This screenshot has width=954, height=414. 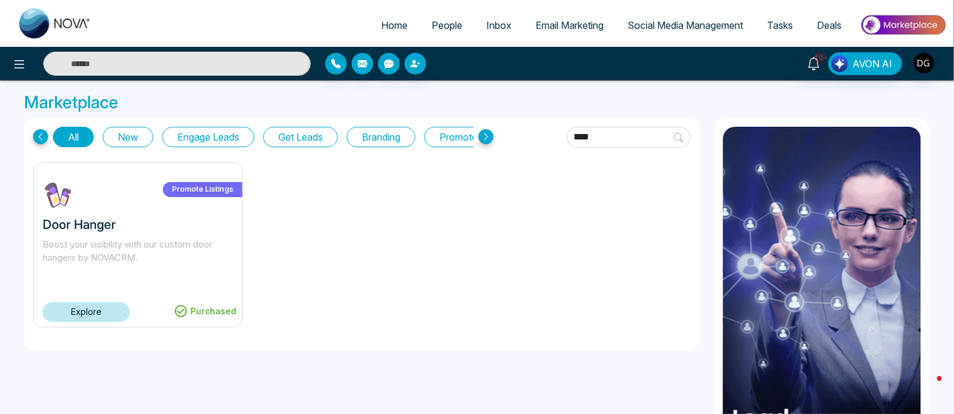 What do you see at coordinates (840, 64) in the screenshot?
I see `img: Lead Flow` at bounding box center [840, 64].